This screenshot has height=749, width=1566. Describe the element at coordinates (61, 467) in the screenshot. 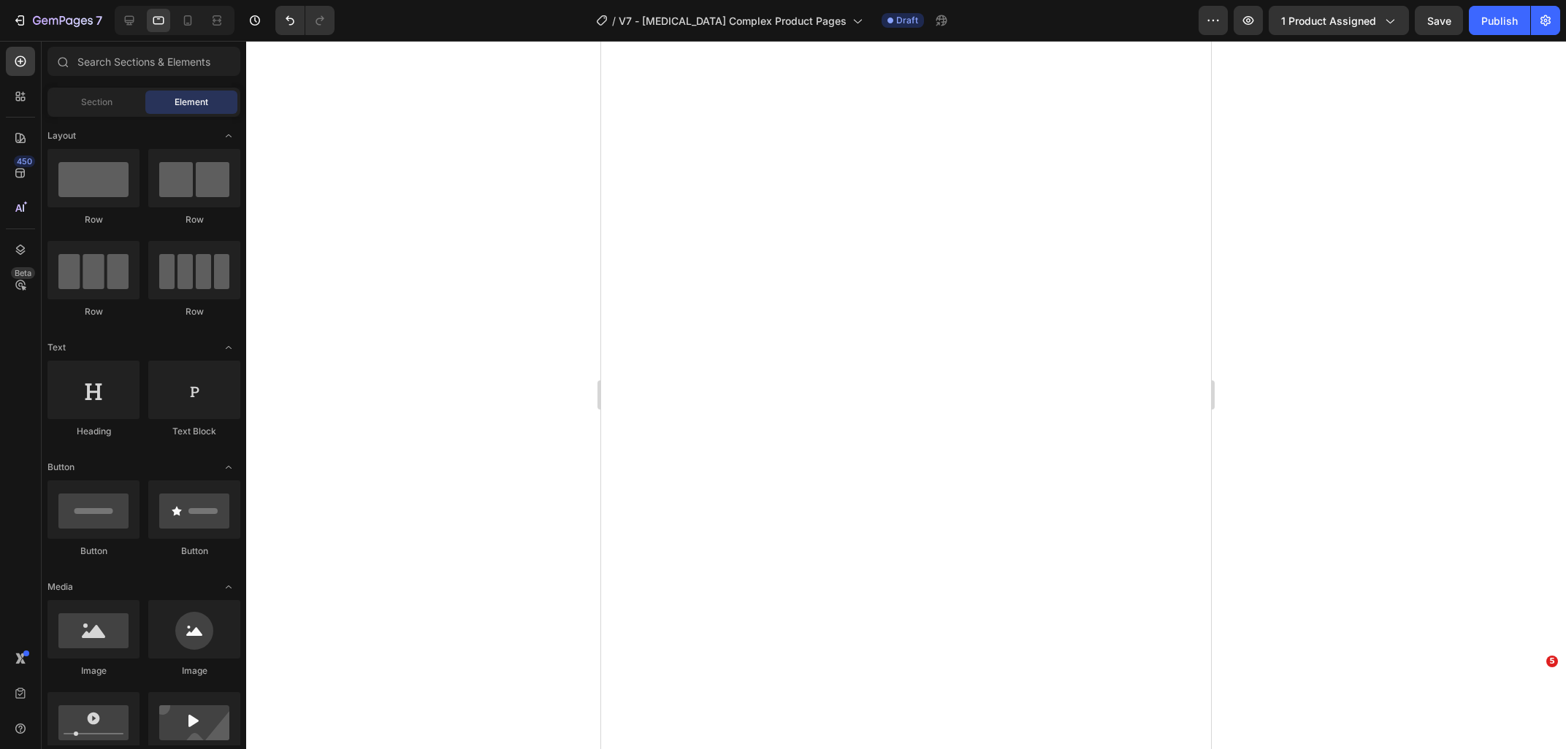

I see `span: Button` at that location.